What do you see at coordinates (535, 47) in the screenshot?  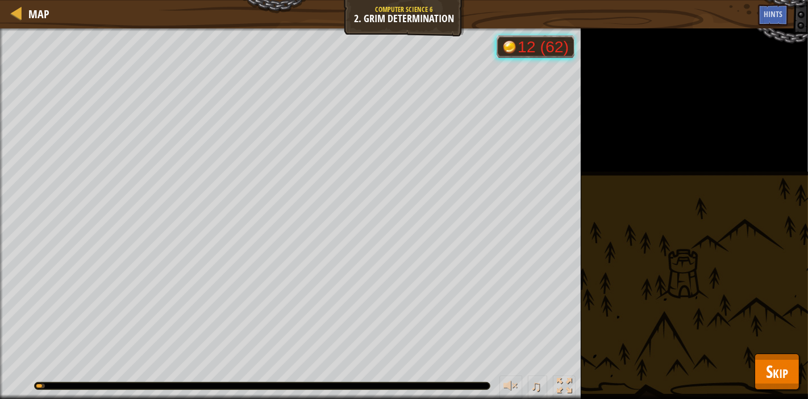 I see `div: Team 'humans' has 12 now of 62 gold earned.` at bounding box center [535, 47].